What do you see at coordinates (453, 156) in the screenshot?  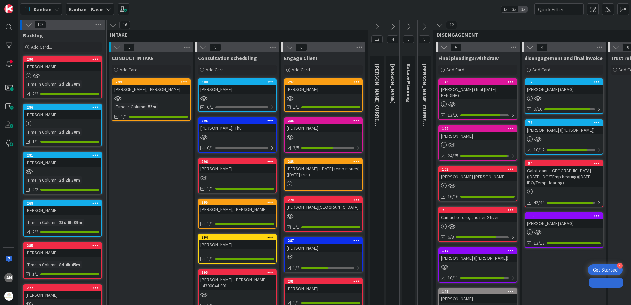 I see `span: 24/25` at bounding box center [453, 156].